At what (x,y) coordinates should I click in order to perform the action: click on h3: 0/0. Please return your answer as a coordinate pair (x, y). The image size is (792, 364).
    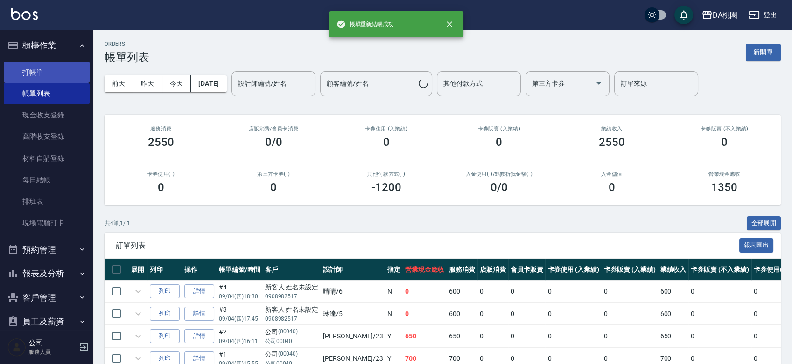
    Looking at the image, I should click on (273, 142).